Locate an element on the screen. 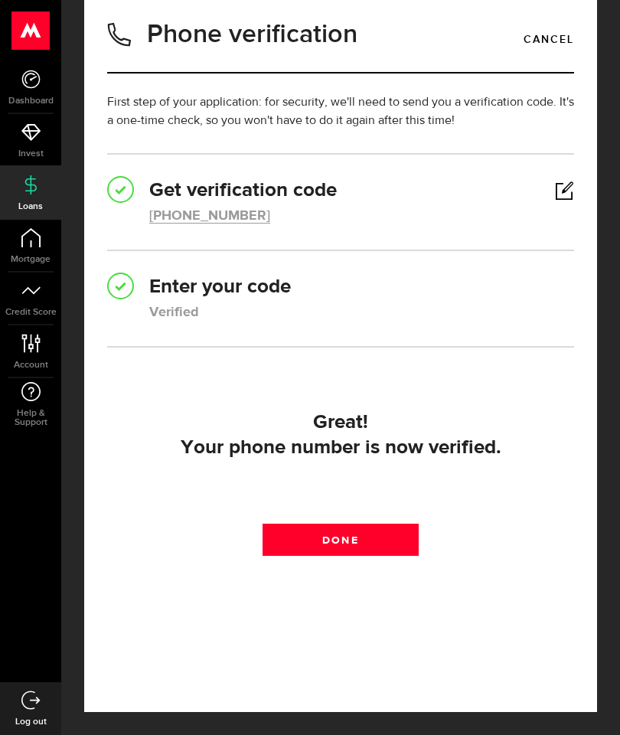 This screenshot has height=735, width=620. div: Verified is located at coordinates (174, 312).